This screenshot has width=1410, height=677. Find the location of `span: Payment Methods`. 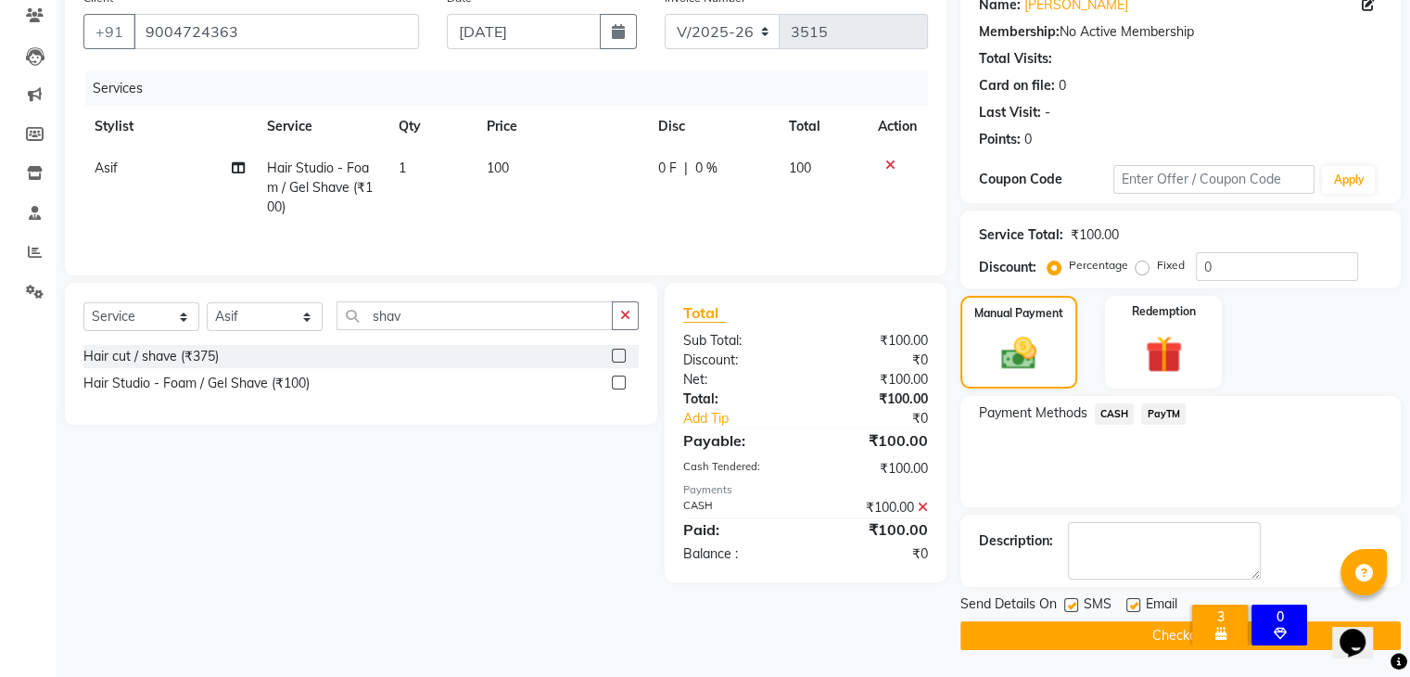

span: Payment Methods is located at coordinates (1032, 412).